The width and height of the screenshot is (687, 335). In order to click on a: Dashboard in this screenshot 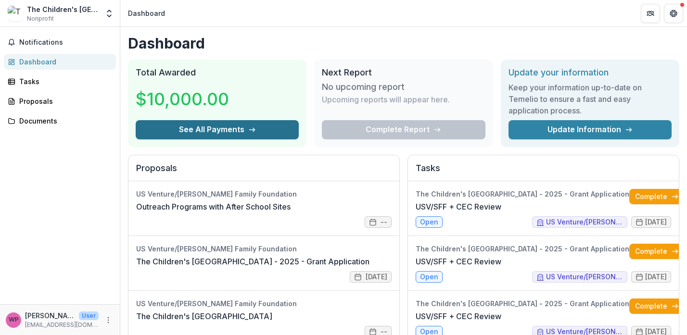, I will do `click(60, 62)`.